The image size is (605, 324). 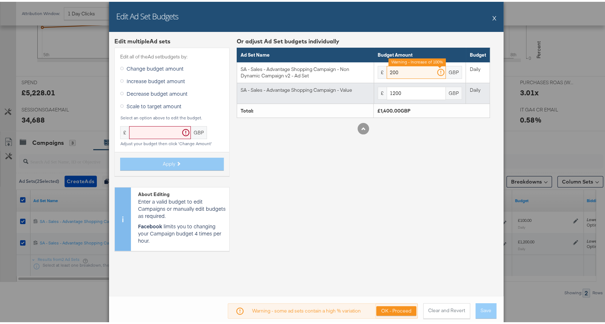 What do you see at coordinates (172, 142) in the screenshot?
I see `div: Adjust your budget then click 'Change Amount'` at bounding box center [172, 142].